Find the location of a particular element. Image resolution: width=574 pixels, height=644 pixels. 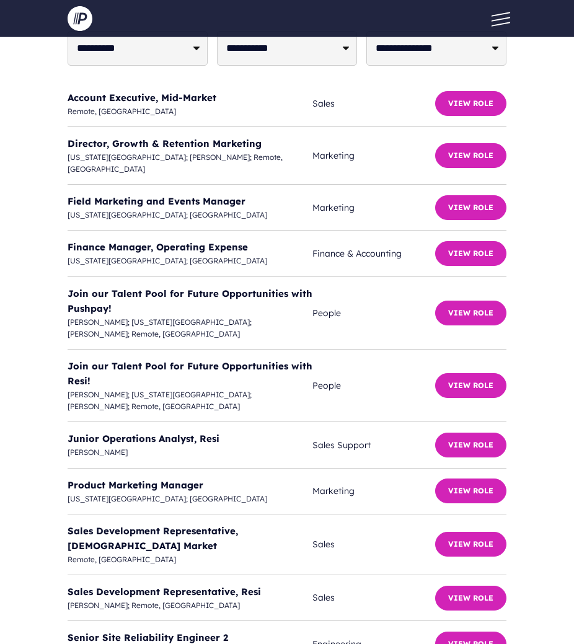

a: Director, Growth & Retention Marketing is located at coordinates (164, 143).